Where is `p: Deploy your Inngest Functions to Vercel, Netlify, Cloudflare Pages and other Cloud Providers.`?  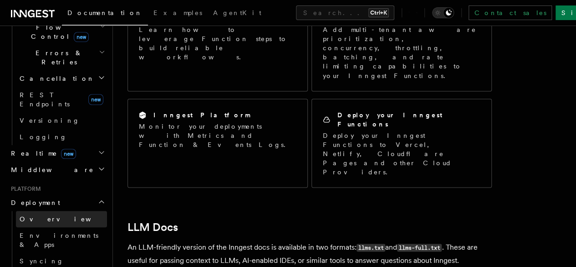
p: Deploy your Inngest Functions to Vercel, Netlify, Cloudflare Pages and other Cloud Providers. is located at coordinates (402, 153).